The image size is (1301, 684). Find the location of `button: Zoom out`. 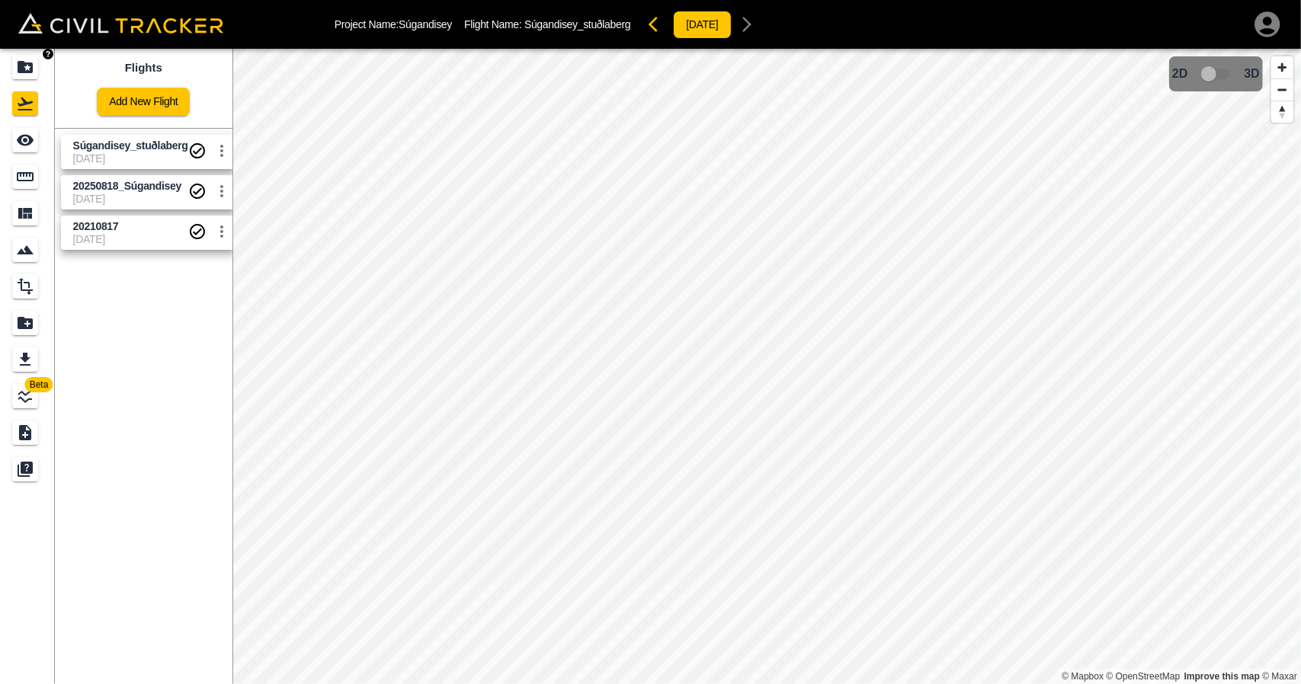

button: Zoom out is located at coordinates (1282, 89).